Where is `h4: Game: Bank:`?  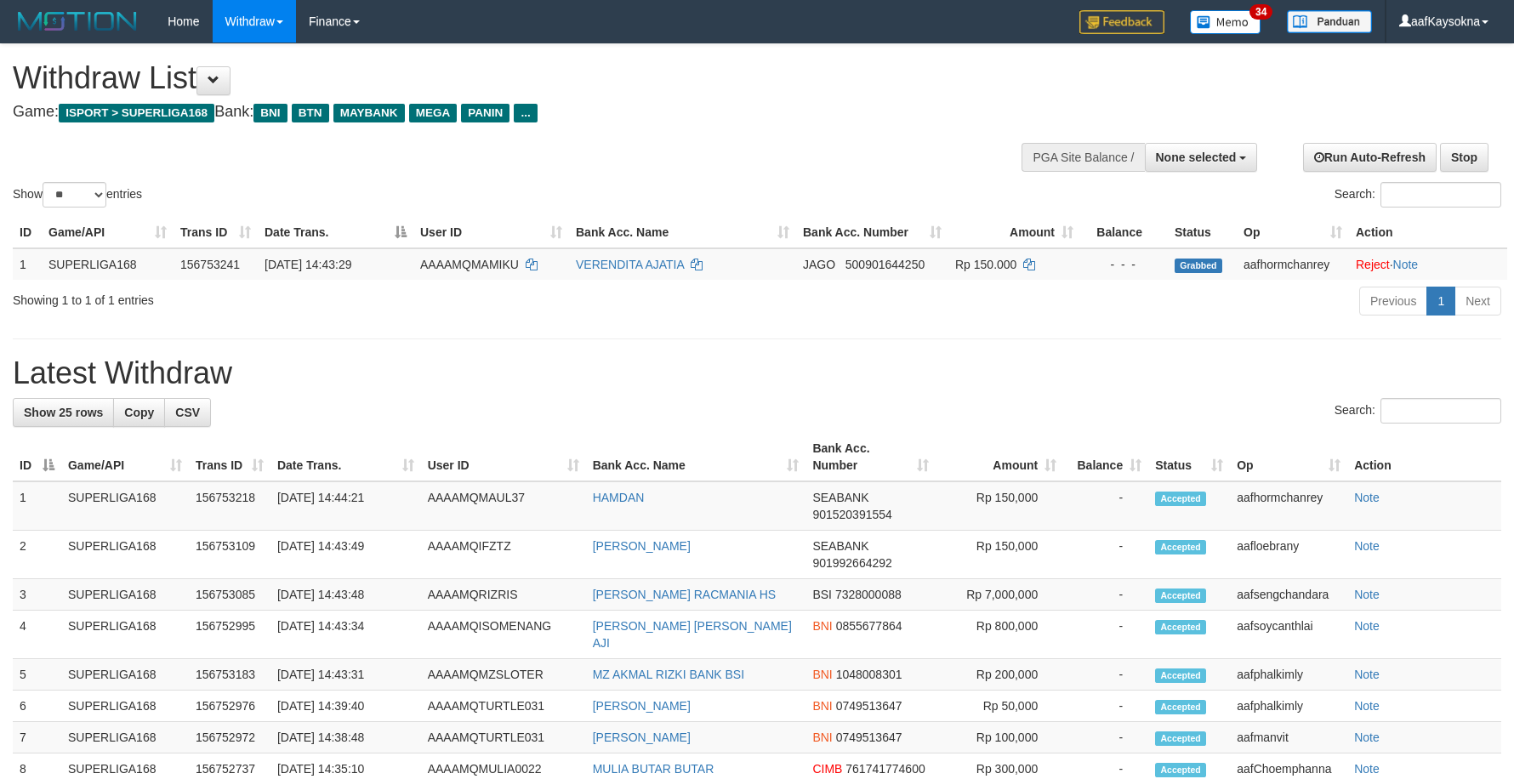
h4: Game: Bank: is located at coordinates (503, 112).